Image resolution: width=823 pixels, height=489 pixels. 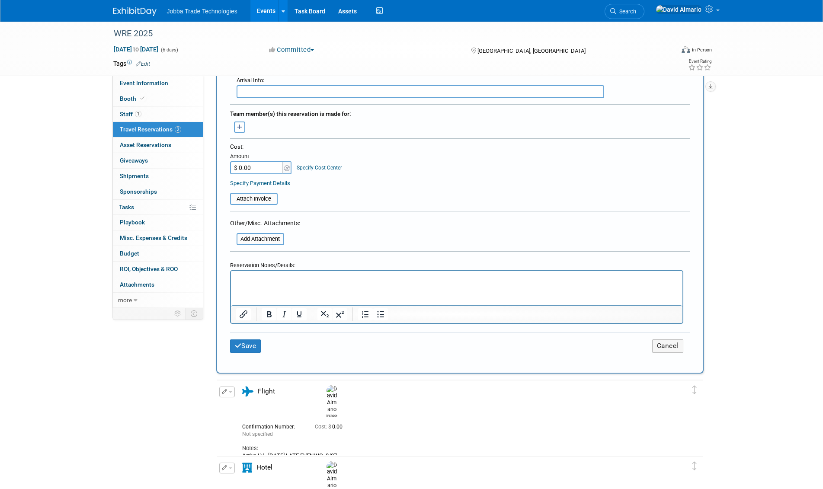 I want to click on div: WRE 2025, so click(x=386, y=34).